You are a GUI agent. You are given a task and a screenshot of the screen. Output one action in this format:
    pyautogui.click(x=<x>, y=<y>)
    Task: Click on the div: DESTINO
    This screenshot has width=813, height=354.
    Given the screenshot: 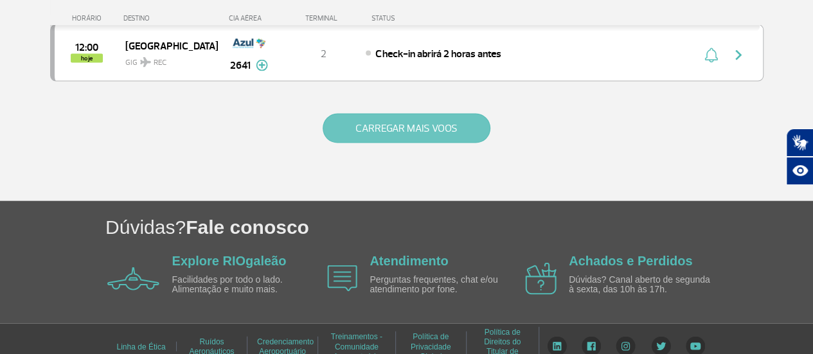 What is the action you would take?
    pyautogui.click(x=170, y=18)
    